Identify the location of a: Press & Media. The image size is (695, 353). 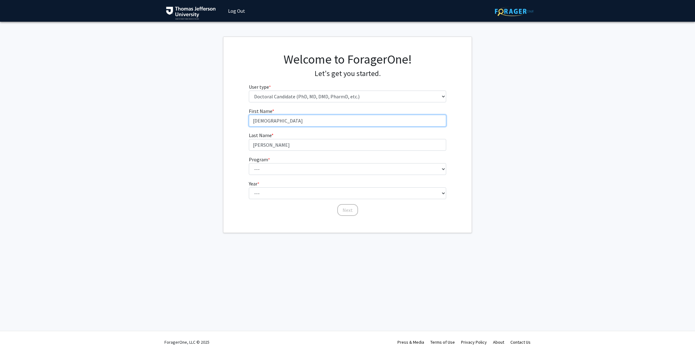
(411, 342).